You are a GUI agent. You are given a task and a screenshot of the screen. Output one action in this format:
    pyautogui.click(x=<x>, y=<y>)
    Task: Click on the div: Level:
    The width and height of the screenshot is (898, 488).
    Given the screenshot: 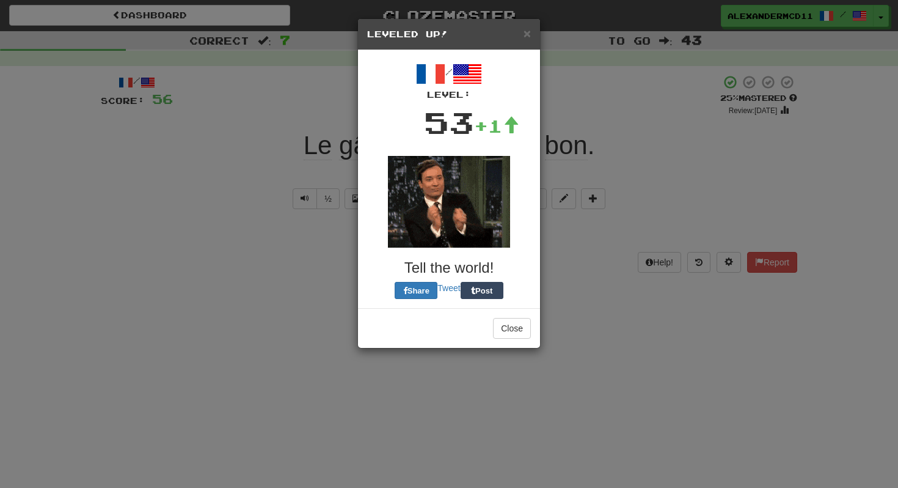 What is the action you would take?
    pyautogui.click(x=449, y=95)
    